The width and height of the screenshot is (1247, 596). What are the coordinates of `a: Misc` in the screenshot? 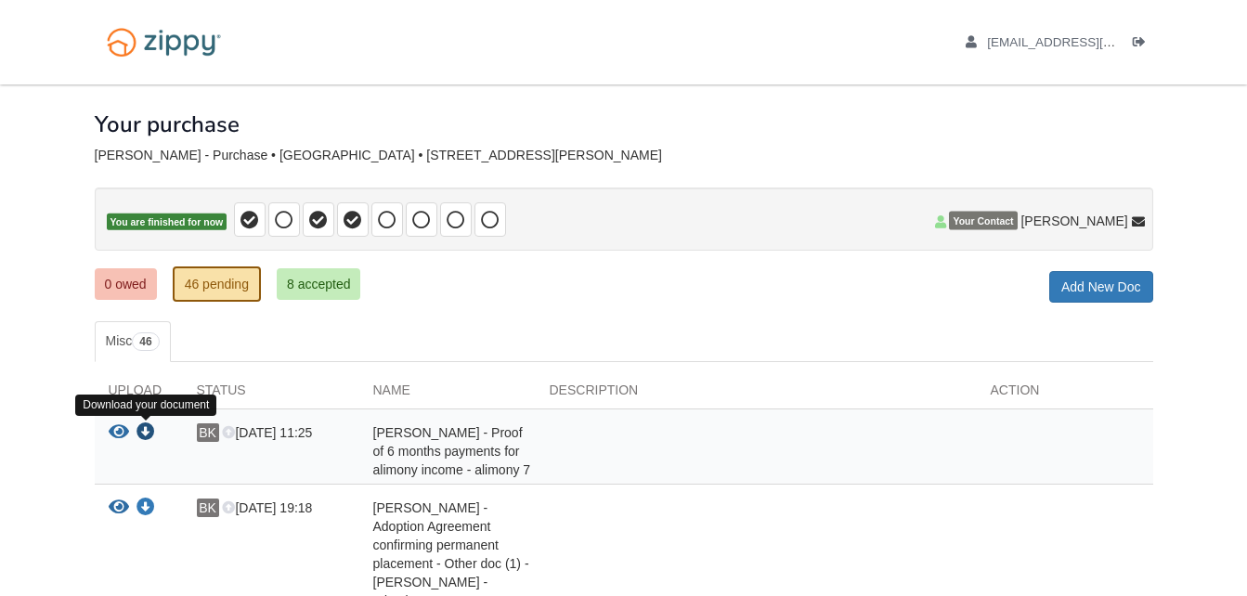 It's located at (133, 342).